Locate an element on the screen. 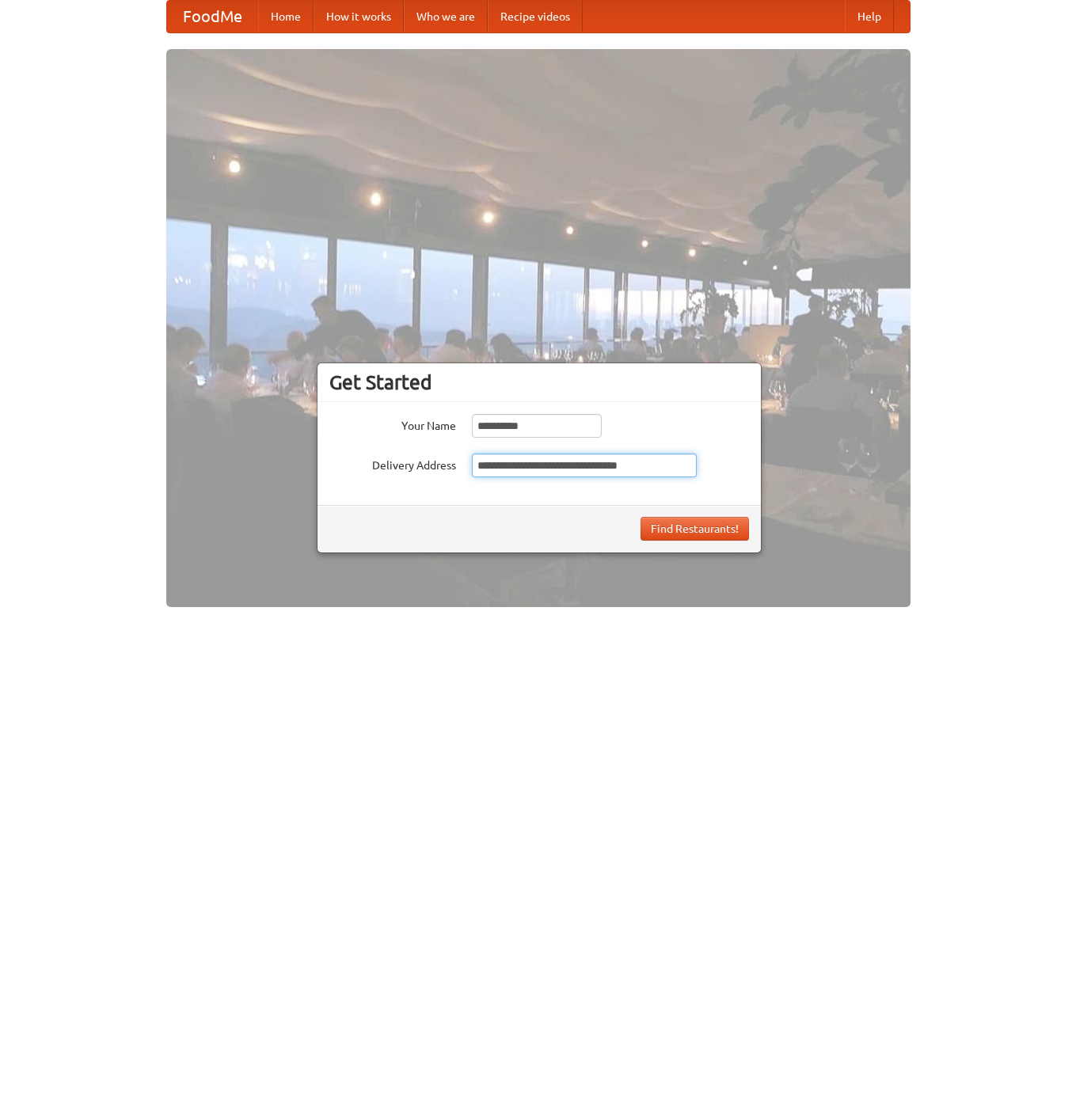  a: Help is located at coordinates (870, 17).